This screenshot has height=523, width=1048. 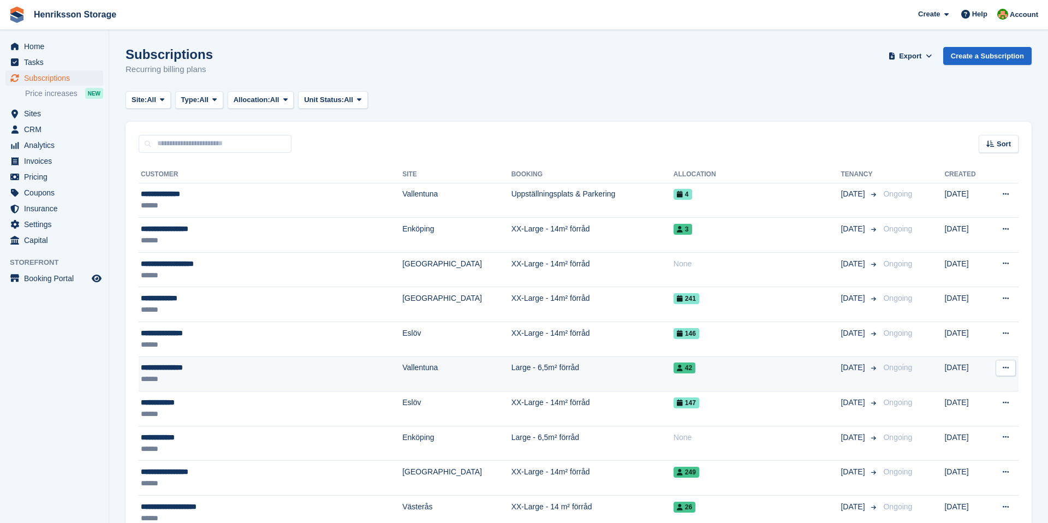 I want to click on span: Insurance, so click(x=57, y=209).